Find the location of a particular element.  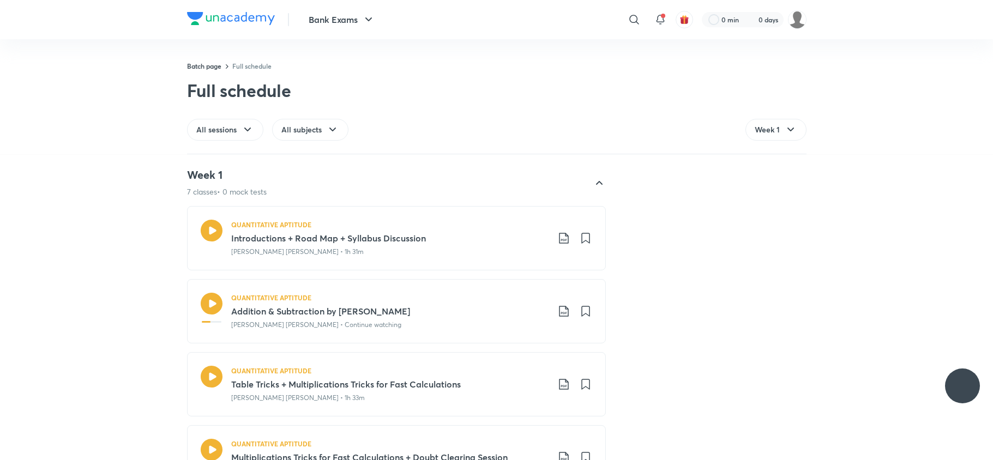

span: All sessions is located at coordinates (216, 130).